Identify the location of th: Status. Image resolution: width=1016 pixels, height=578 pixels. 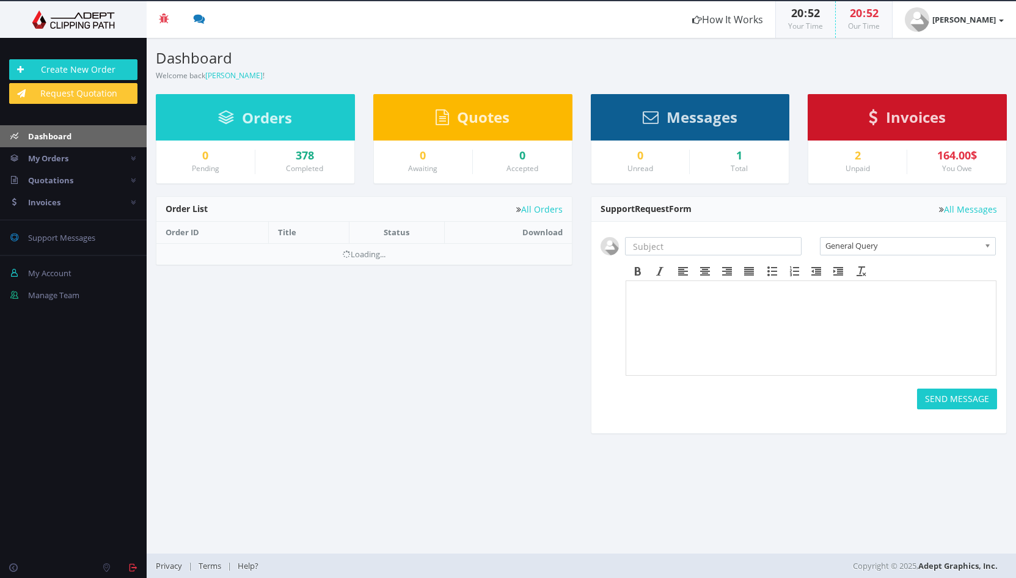
(397, 232).